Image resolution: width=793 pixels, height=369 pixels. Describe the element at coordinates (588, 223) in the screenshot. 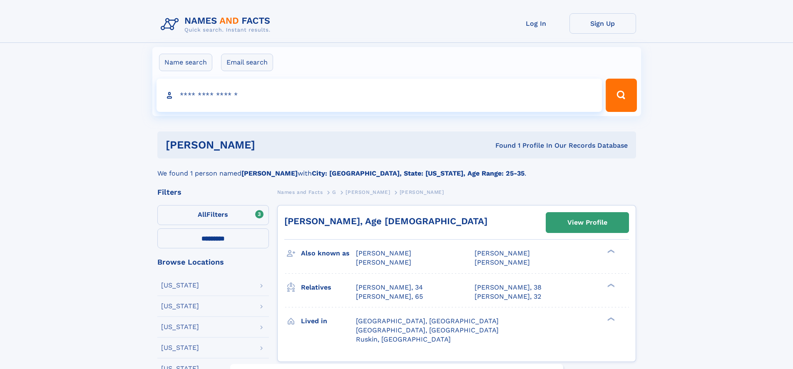

I see `a: View Profile` at that location.